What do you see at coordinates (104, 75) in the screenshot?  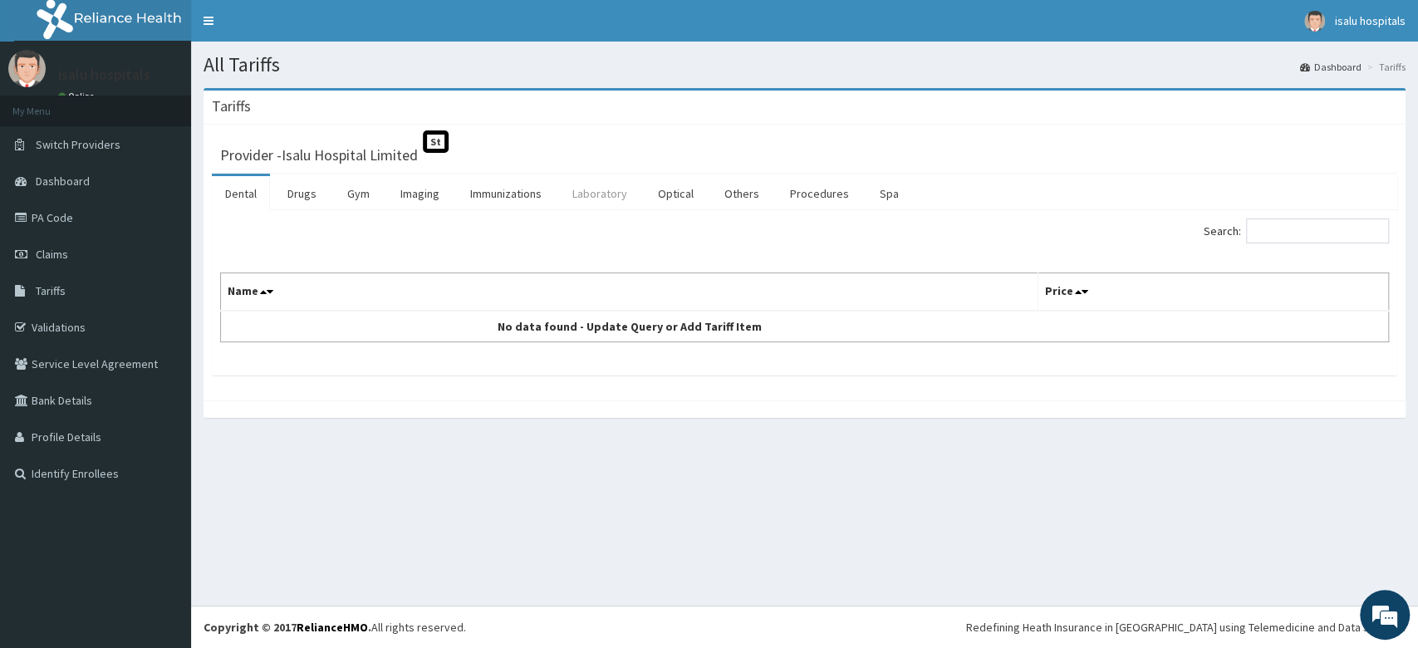 I see `p: isalu hospitals` at bounding box center [104, 75].